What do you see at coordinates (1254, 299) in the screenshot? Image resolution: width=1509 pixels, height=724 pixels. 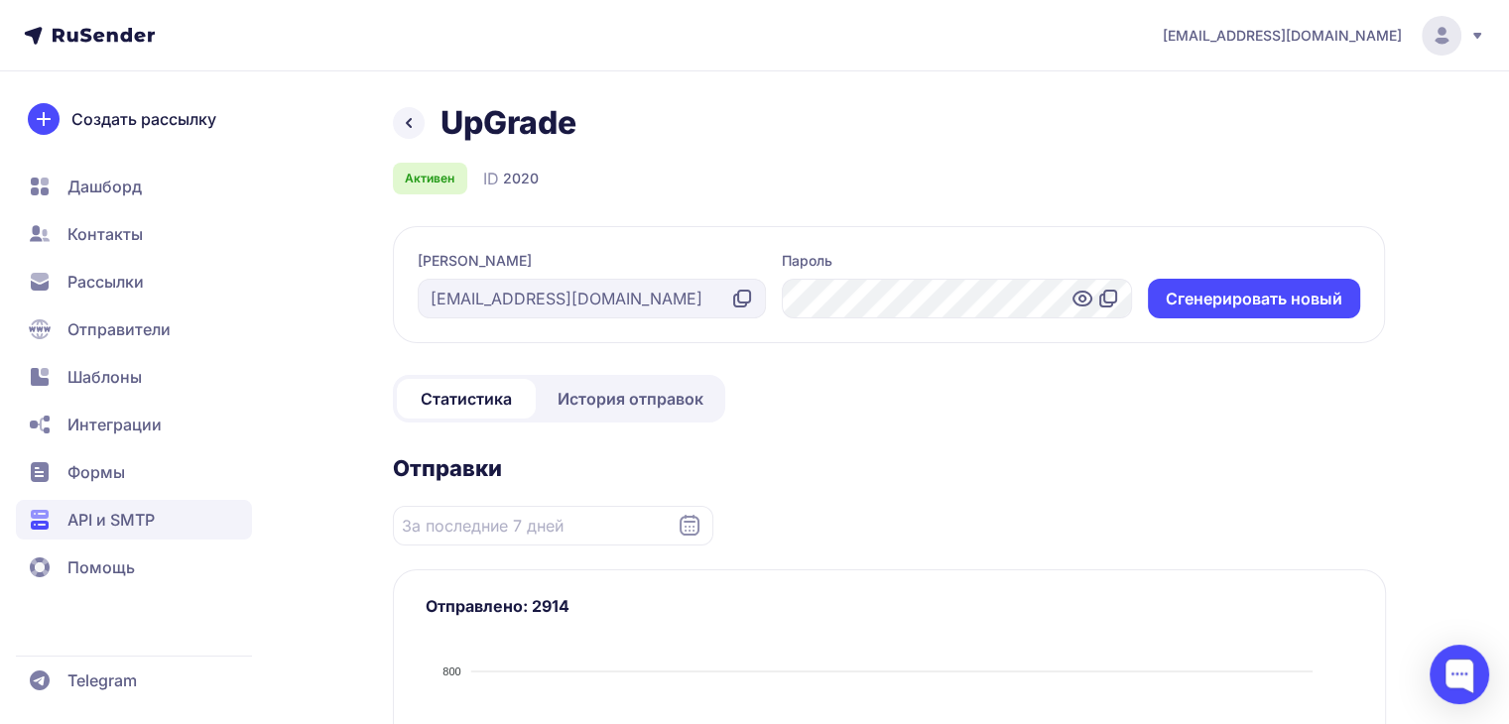 I see `button: Cгенерировать новый` at bounding box center [1254, 299].